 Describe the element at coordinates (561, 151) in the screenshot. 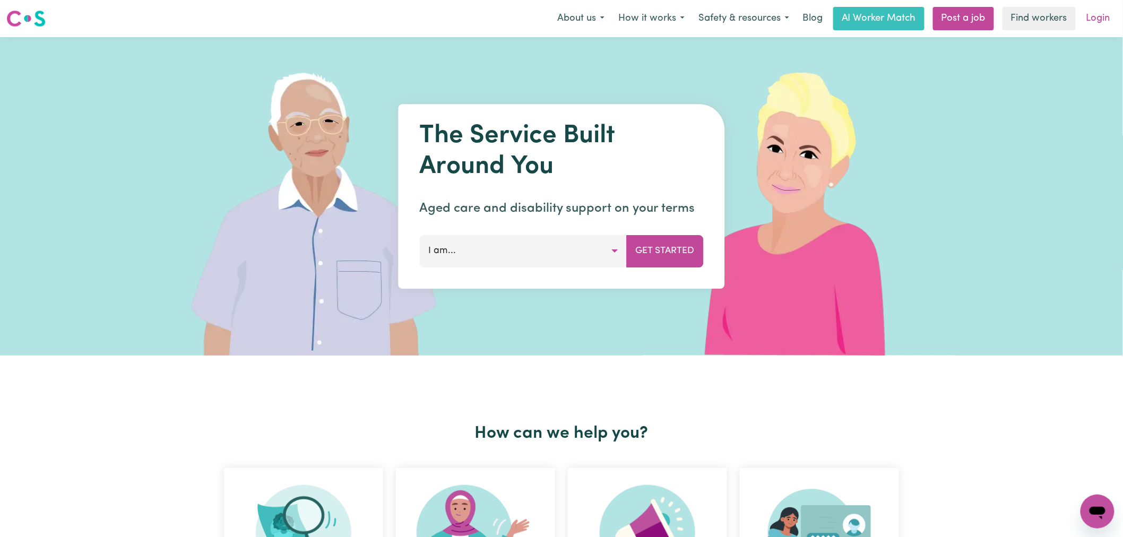

I see `h1: The Service Built Around You` at that location.